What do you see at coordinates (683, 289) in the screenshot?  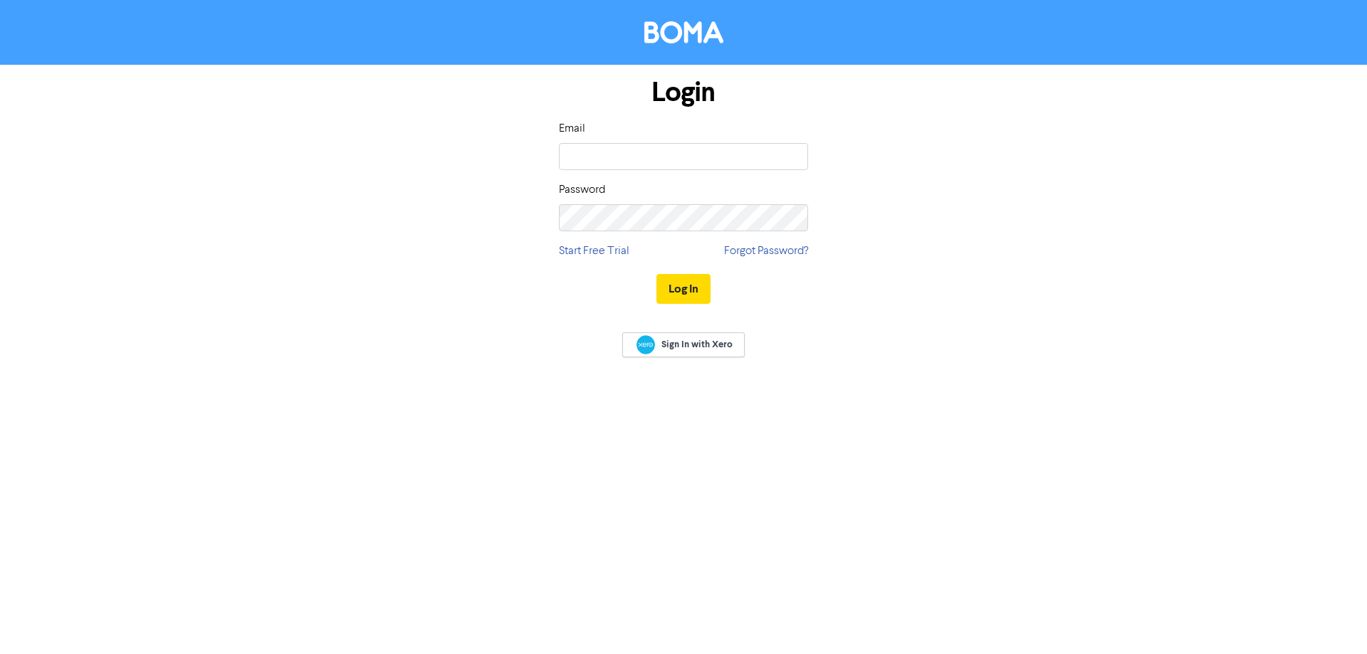 I see `button: Log In` at bounding box center [683, 289].